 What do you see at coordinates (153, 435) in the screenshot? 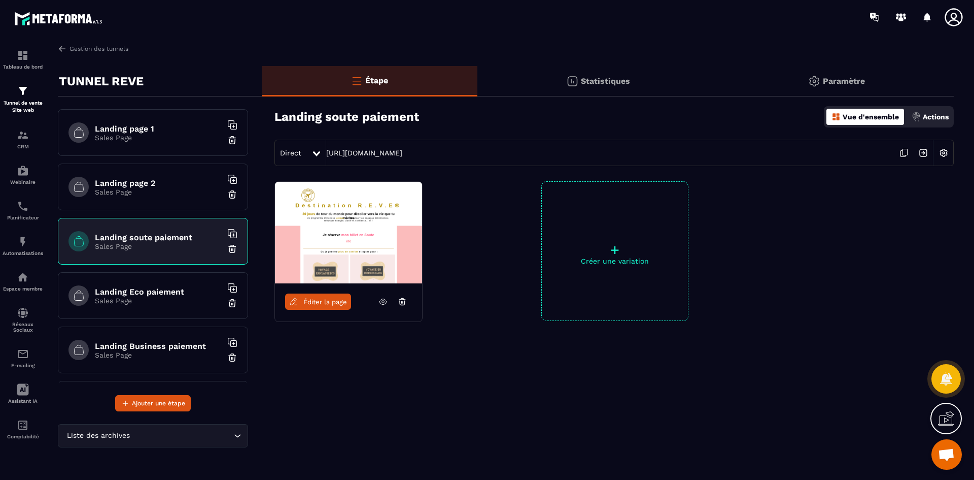
I see `div: Search for option` at bounding box center [153, 435].